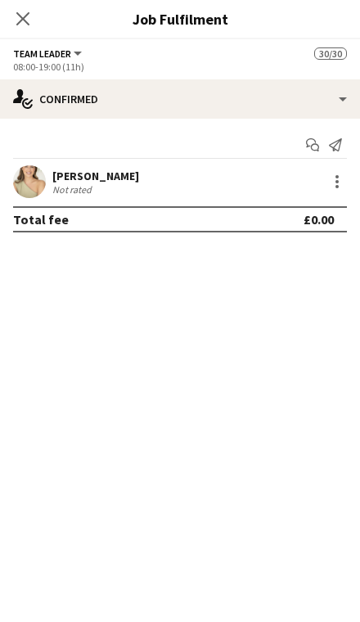 This screenshot has height=622, width=360. Describe the element at coordinates (41, 219) in the screenshot. I see `div: Total fee` at that location.